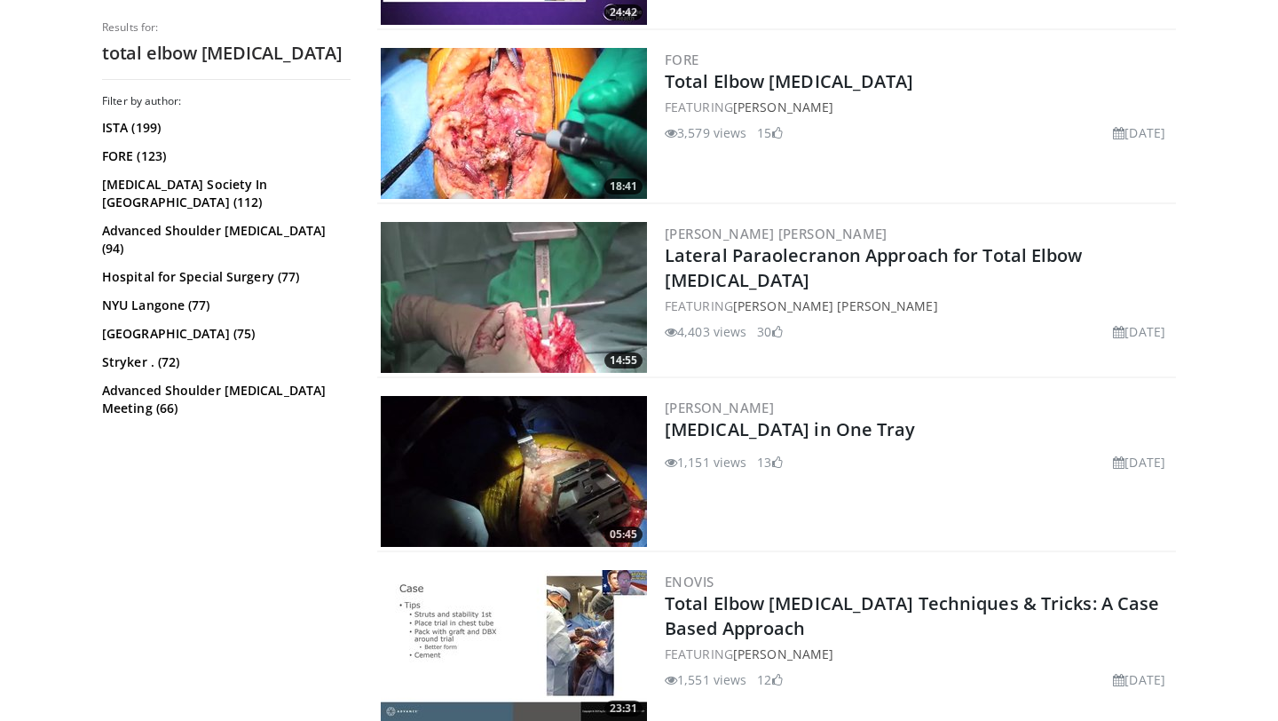 The image size is (1278, 721). What do you see at coordinates (514, 123) in the screenshot?
I see `a: 18:41` at bounding box center [514, 123].